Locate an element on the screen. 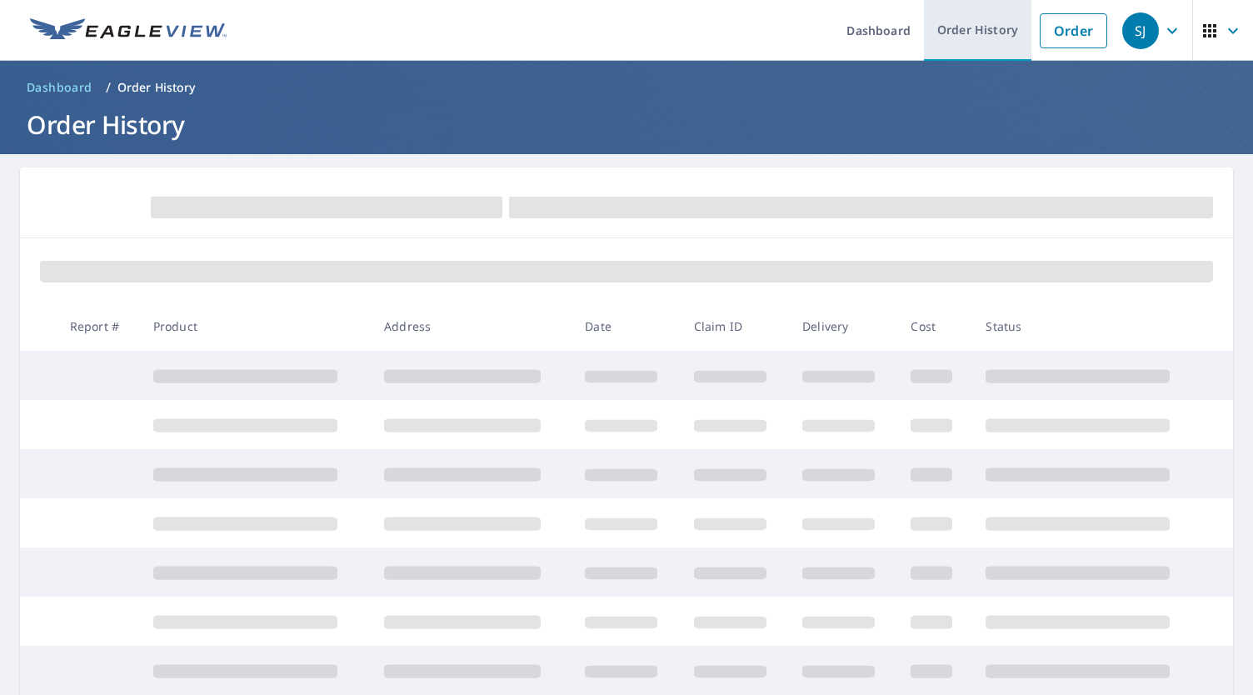 This screenshot has width=1253, height=695. span: Dashboard is located at coordinates (59, 87).